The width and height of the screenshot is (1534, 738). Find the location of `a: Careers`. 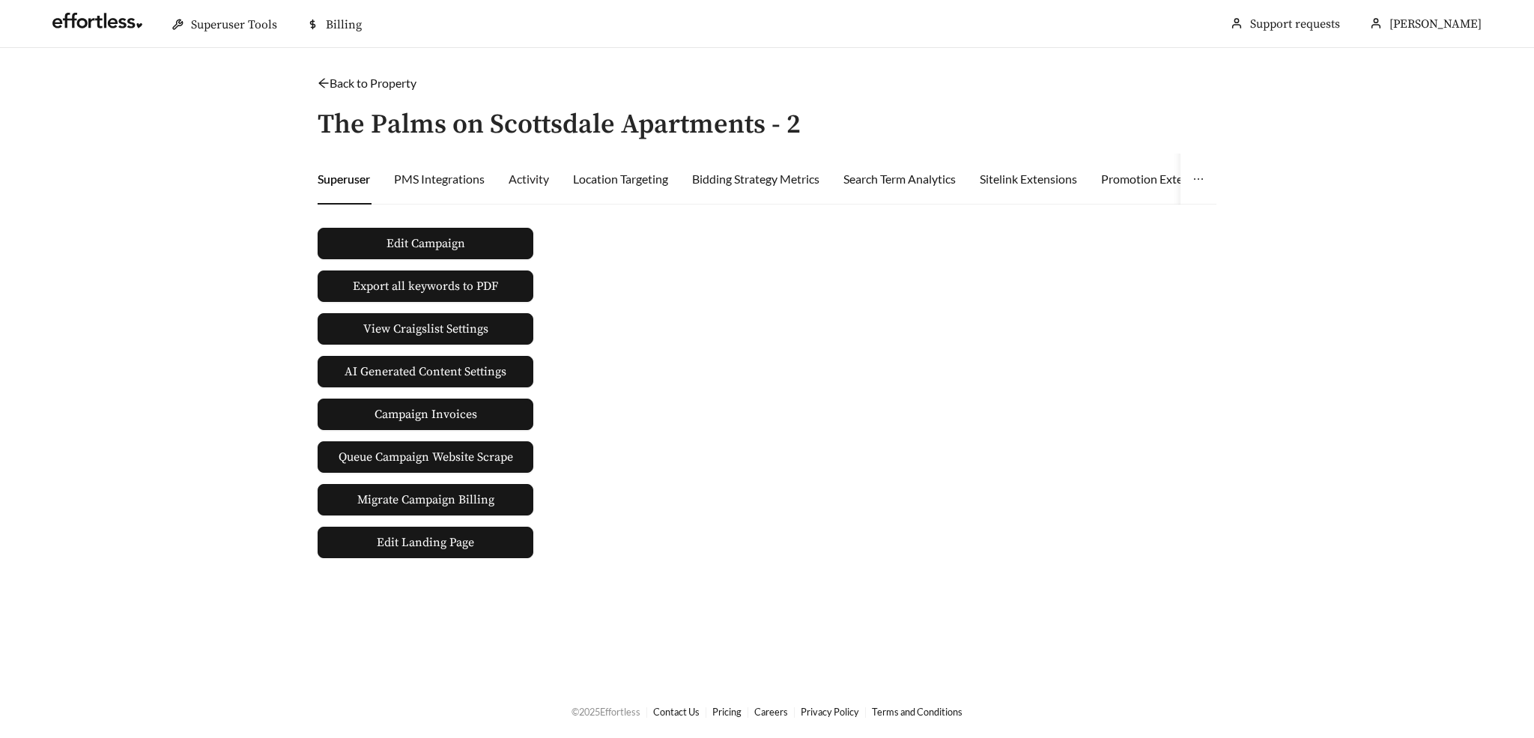

a: Careers is located at coordinates (771, 712).